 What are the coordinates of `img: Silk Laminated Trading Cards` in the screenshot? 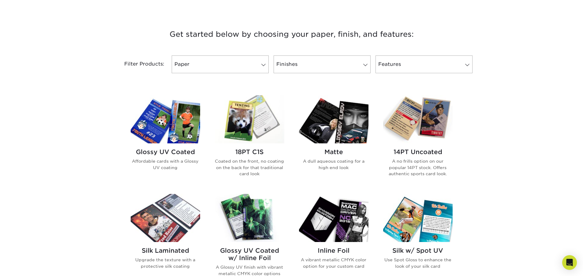 It's located at (165, 217).